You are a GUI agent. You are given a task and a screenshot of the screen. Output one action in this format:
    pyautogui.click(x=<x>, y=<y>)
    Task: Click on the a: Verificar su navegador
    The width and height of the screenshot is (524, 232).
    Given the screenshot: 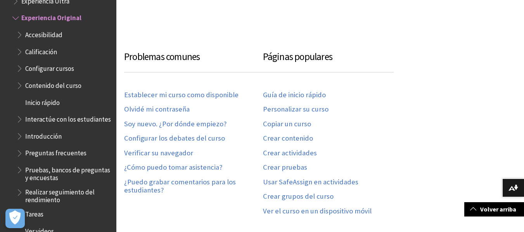 What is the action you would take?
    pyautogui.click(x=159, y=153)
    